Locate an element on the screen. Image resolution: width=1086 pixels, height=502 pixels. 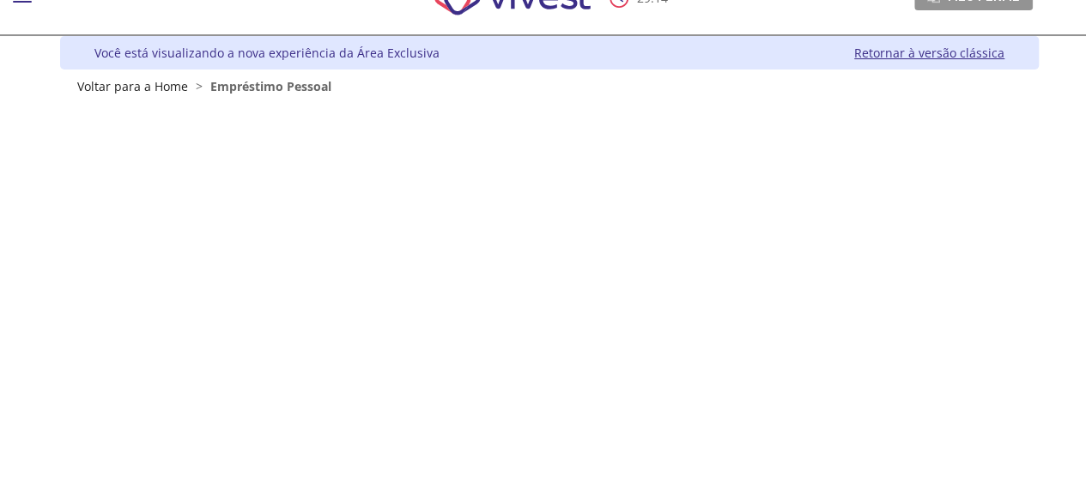
a: Retornar à versão clássica is located at coordinates (929, 52).